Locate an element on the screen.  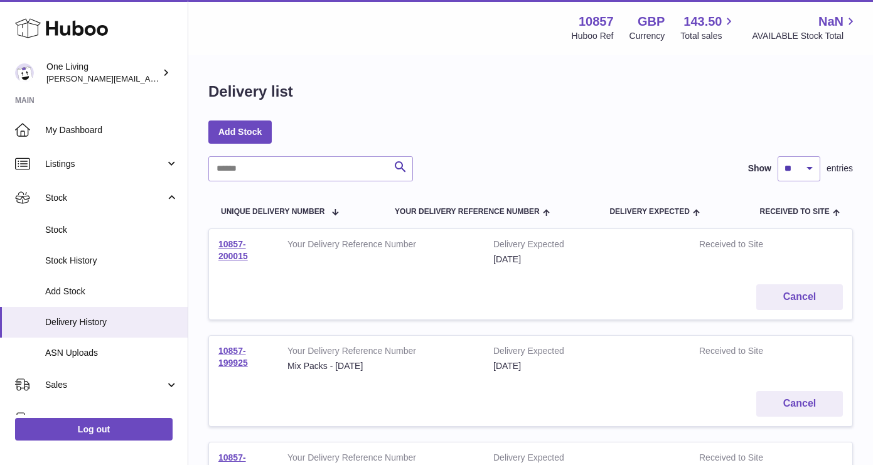
span: Received to Site is located at coordinates (795, 212).